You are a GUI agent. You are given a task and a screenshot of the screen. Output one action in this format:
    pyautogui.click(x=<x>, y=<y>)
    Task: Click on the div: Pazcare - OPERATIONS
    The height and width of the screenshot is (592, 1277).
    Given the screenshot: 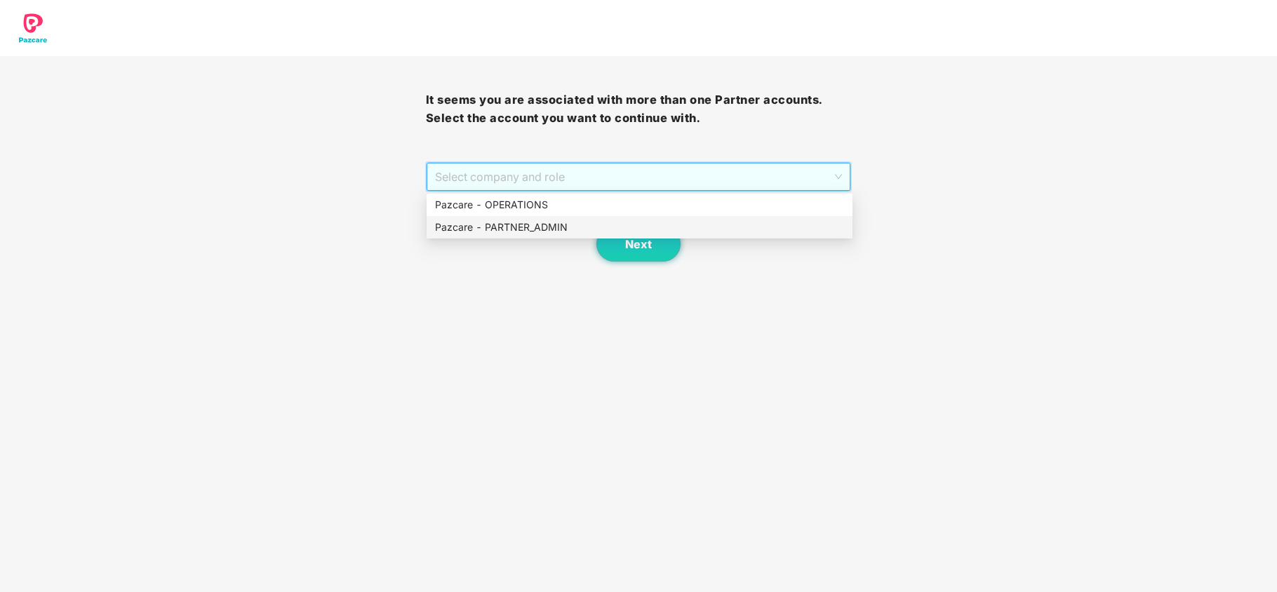 What is the action you would take?
    pyautogui.click(x=639, y=205)
    